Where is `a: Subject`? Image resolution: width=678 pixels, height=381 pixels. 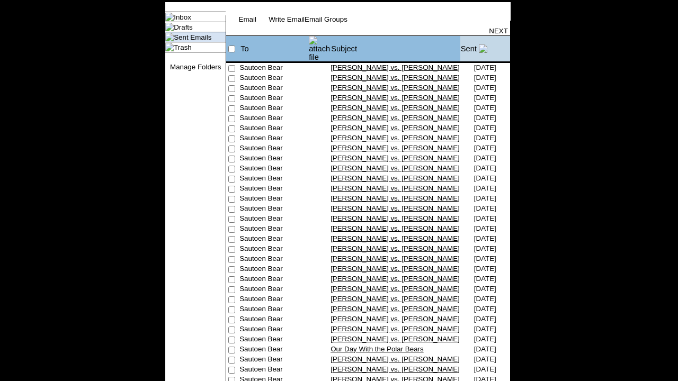
a: Subject is located at coordinates (344, 49).